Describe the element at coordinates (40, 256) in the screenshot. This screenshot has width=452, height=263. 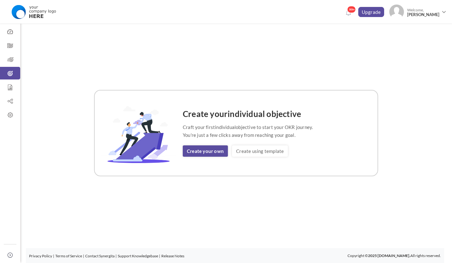
I see `a: Privacy Policy` at that location.